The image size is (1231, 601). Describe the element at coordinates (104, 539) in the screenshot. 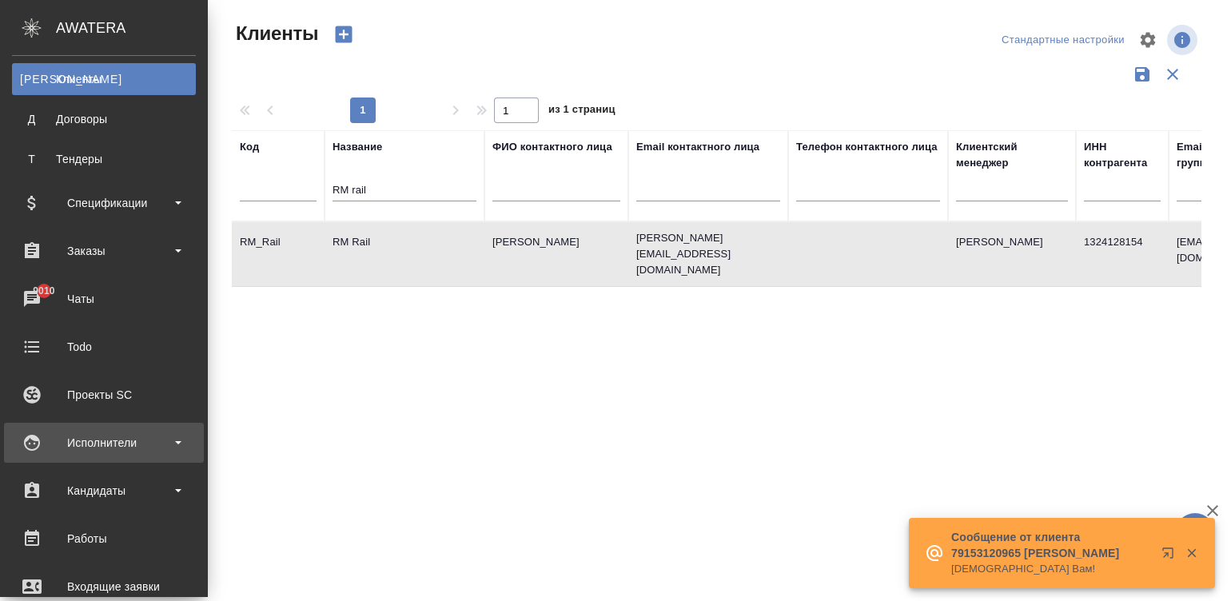

I see `a: Работы` at that location.